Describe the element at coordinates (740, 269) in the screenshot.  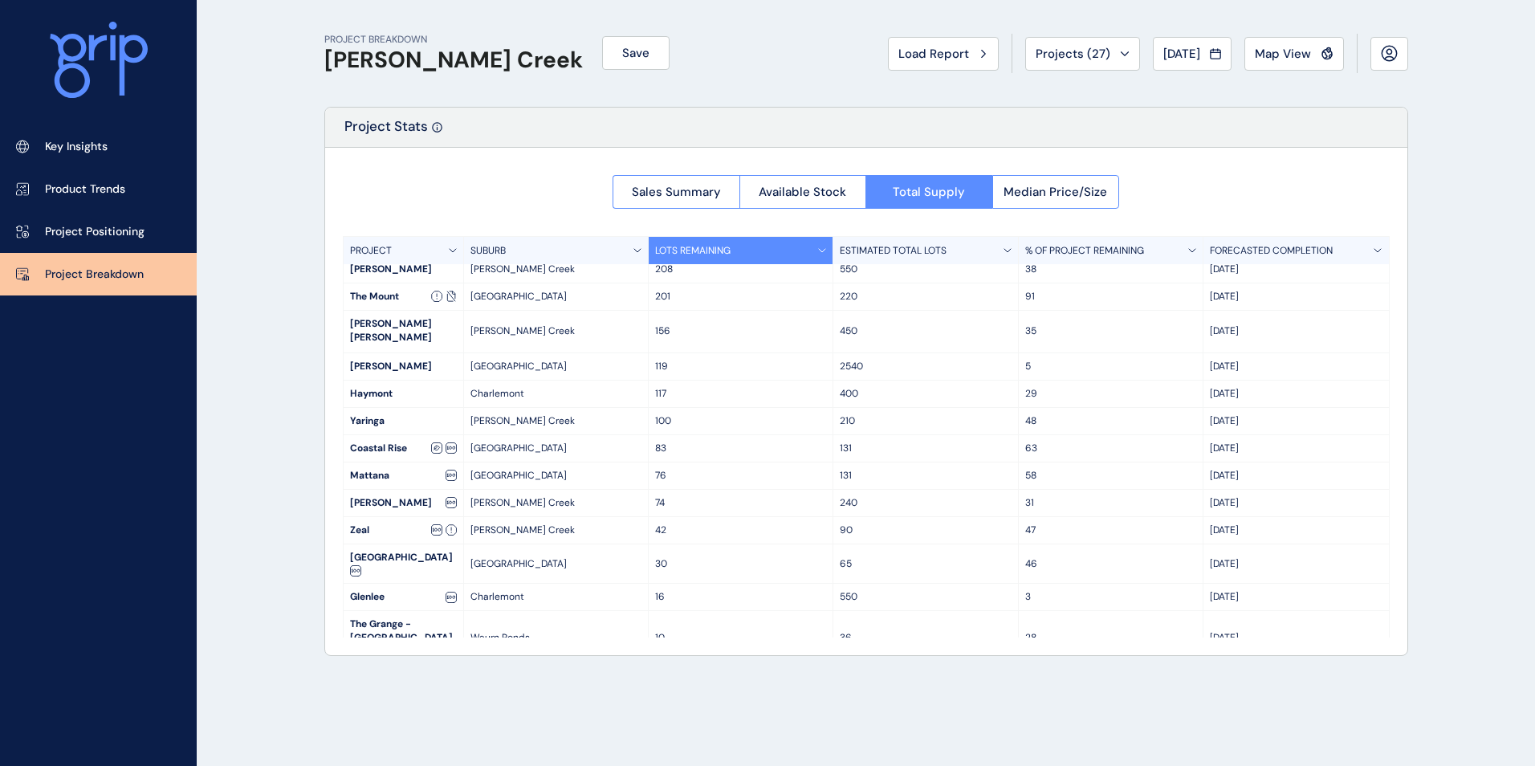
I see `p: 208` at that location.